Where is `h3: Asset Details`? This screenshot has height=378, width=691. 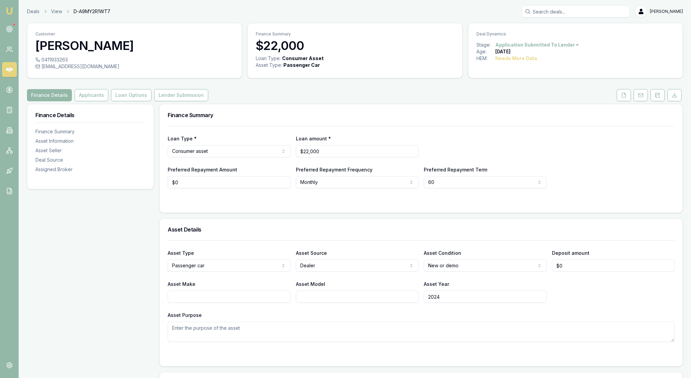
h3: Asset Details is located at coordinates (421, 229).